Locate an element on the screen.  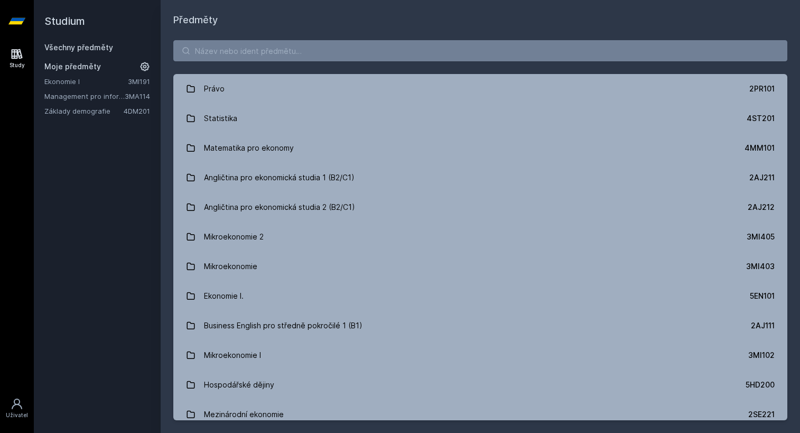
a: Mikroekonomie 3MI403 is located at coordinates (480, 266).